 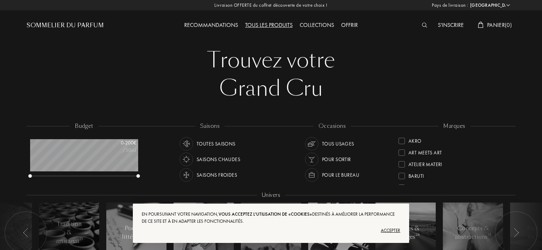 I want to click on div: Baruti, so click(x=416, y=175).